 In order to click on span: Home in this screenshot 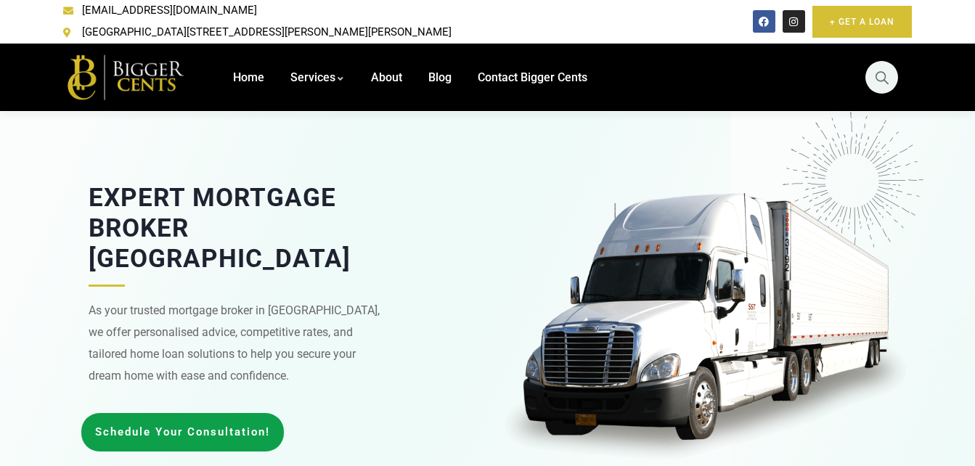, I will do `click(248, 77)`.